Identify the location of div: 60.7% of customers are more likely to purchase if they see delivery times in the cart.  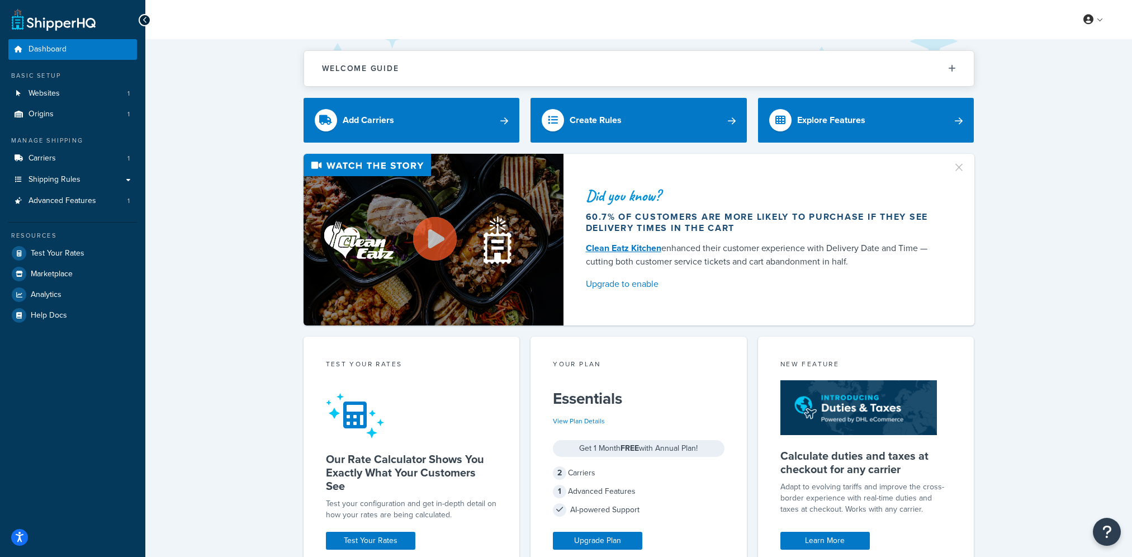
(762, 222).